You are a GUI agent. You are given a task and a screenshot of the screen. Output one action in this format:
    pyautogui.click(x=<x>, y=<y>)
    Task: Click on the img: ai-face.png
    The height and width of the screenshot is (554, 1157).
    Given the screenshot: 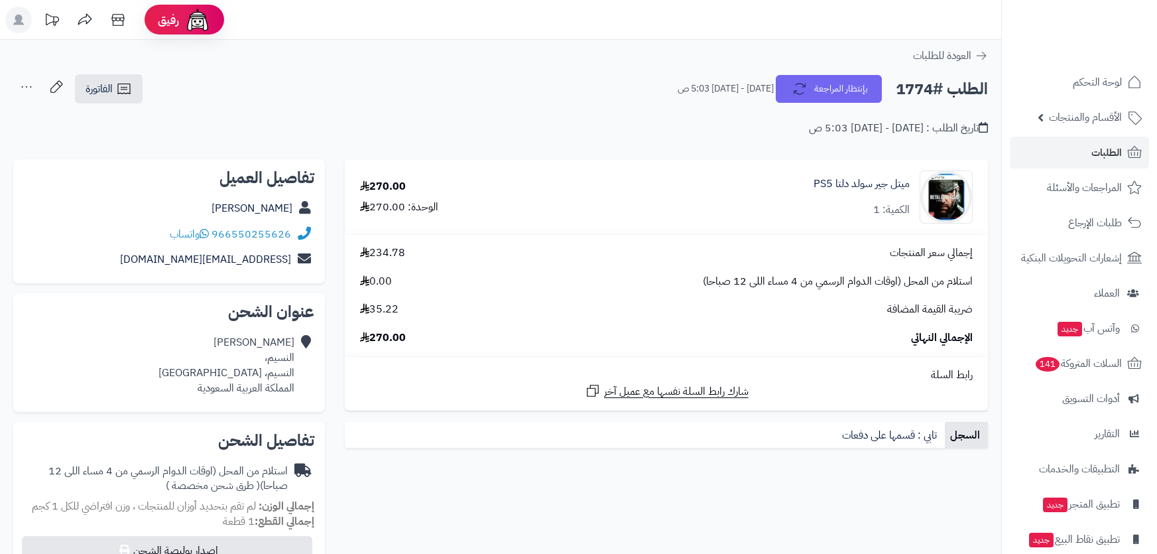 What is the action you would take?
    pyautogui.click(x=198, y=20)
    